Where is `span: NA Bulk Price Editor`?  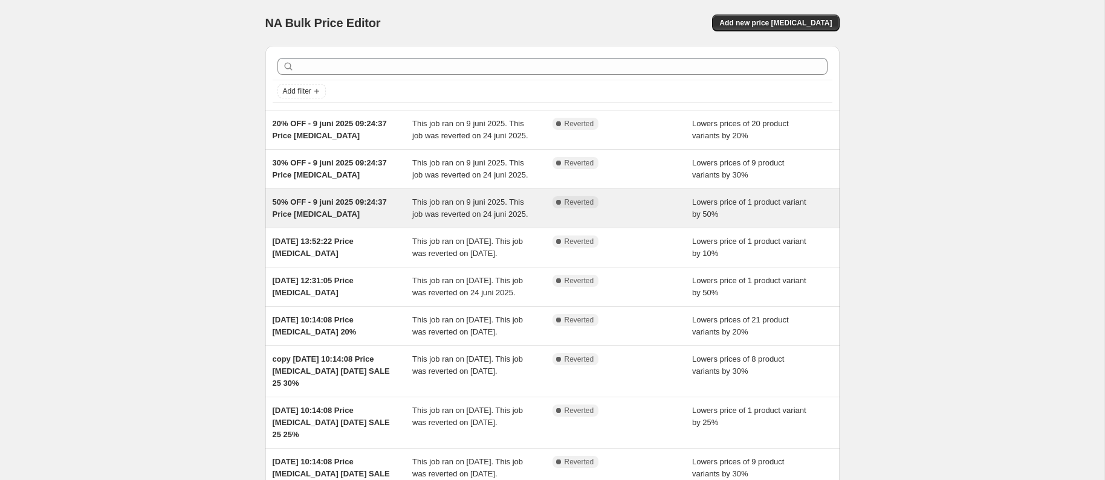 span: NA Bulk Price Editor is located at coordinates (323, 23).